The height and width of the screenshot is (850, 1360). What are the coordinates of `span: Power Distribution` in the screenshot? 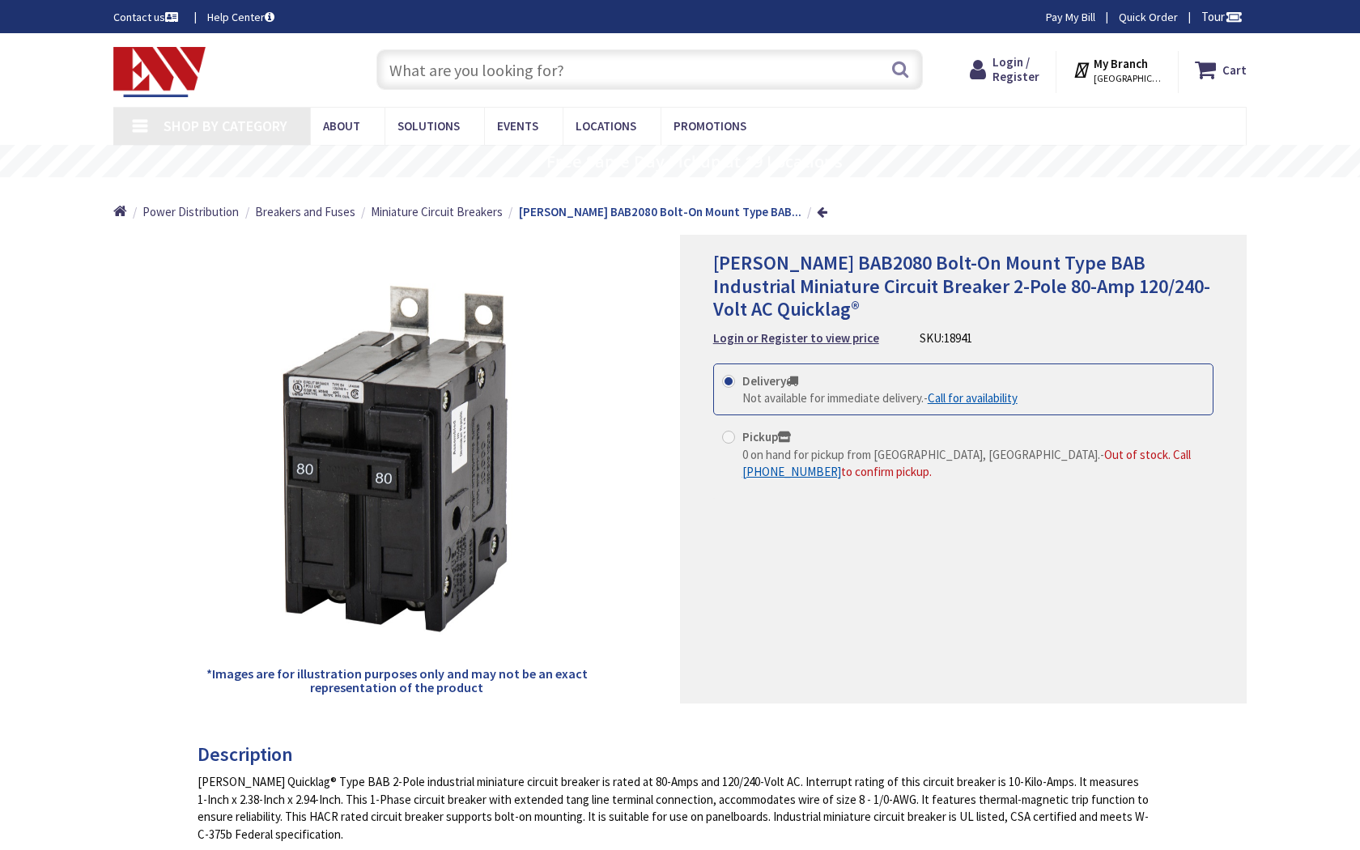 It's located at (190, 211).